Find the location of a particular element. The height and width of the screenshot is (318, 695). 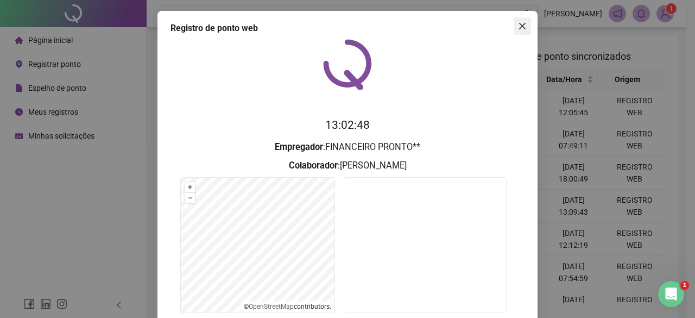

li: © contributors. is located at coordinates (287, 306).